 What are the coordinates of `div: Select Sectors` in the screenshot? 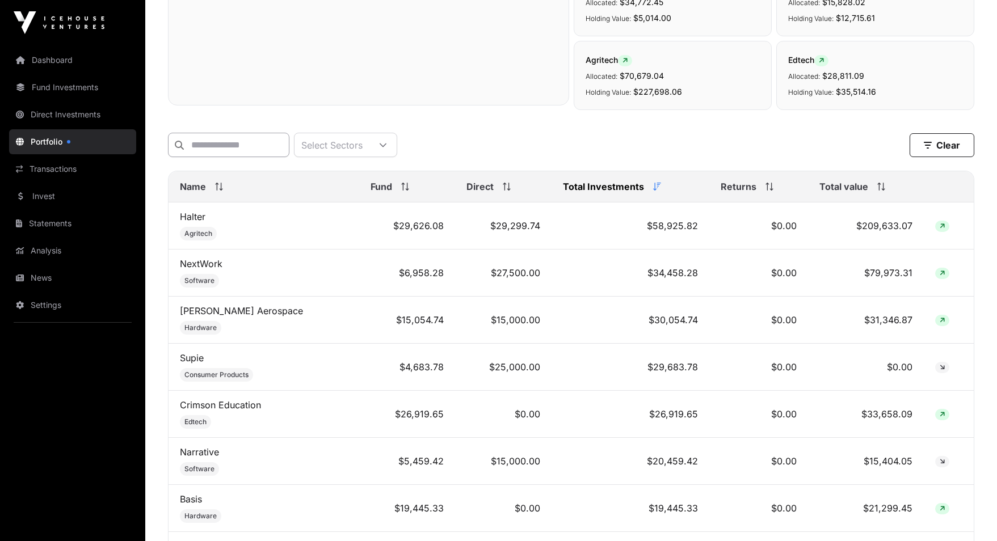 It's located at (332, 145).